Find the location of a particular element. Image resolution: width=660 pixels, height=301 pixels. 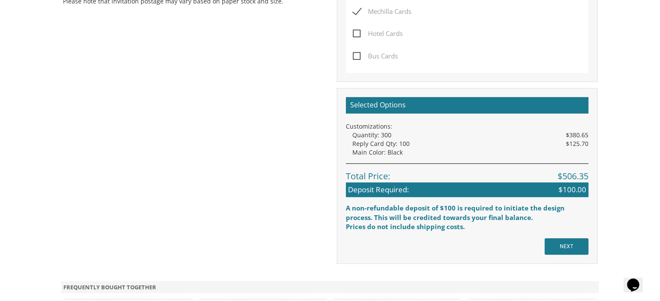

div: Main Color: Black is located at coordinates (470, 153).